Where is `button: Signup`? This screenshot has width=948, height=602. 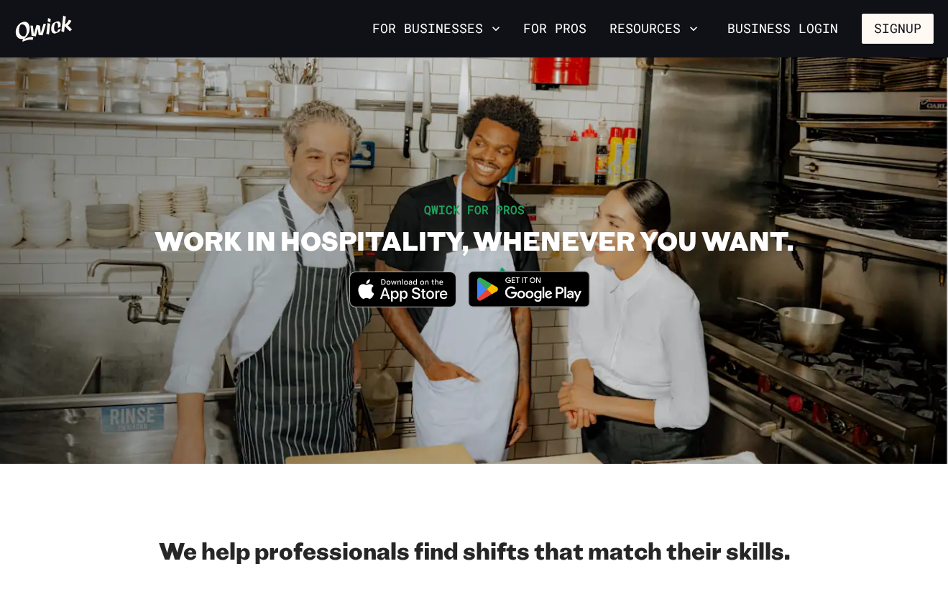 button: Signup is located at coordinates (898, 29).